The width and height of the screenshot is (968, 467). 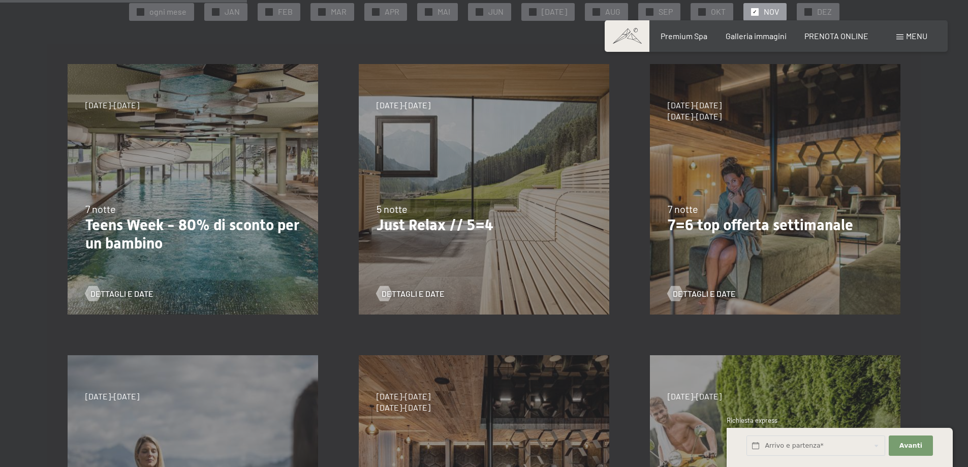 What do you see at coordinates (771, 12) in the screenshot?
I see `span: NOV` at bounding box center [771, 12].